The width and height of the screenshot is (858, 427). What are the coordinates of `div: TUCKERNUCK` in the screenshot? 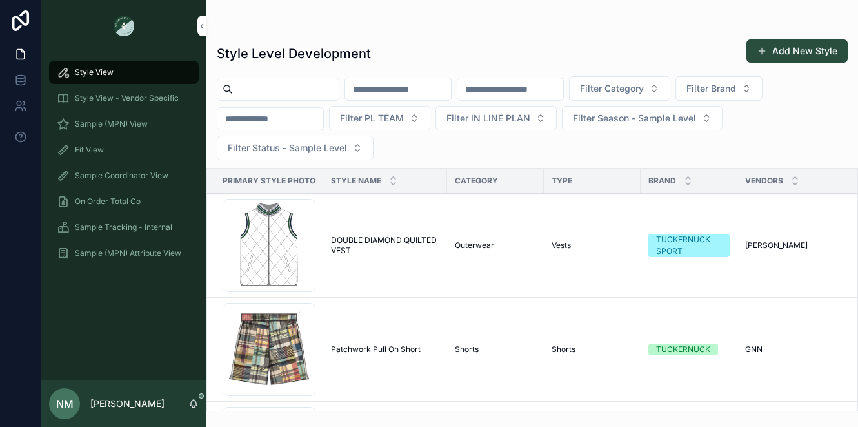 It's located at (684, 349).